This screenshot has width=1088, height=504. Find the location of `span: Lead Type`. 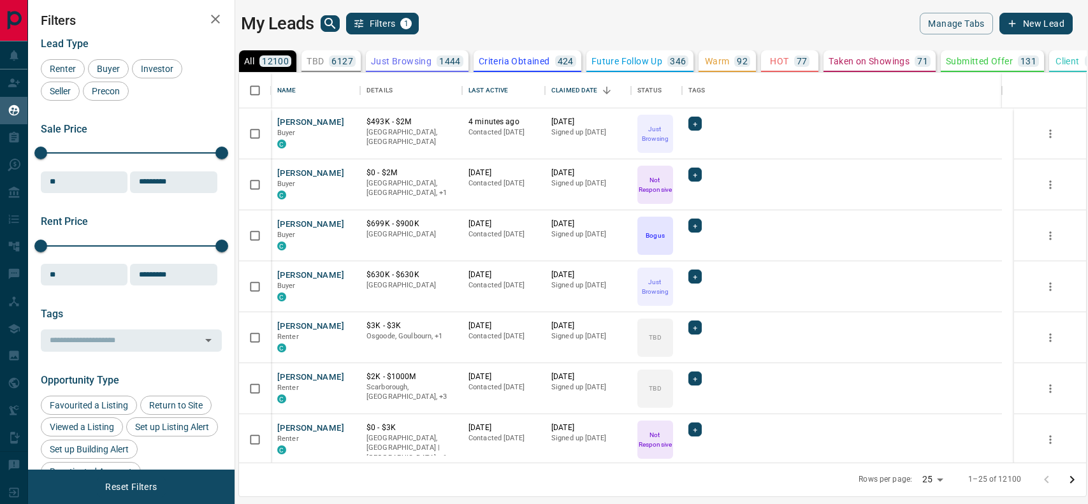

span: Lead Type is located at coordinates (64, 43).